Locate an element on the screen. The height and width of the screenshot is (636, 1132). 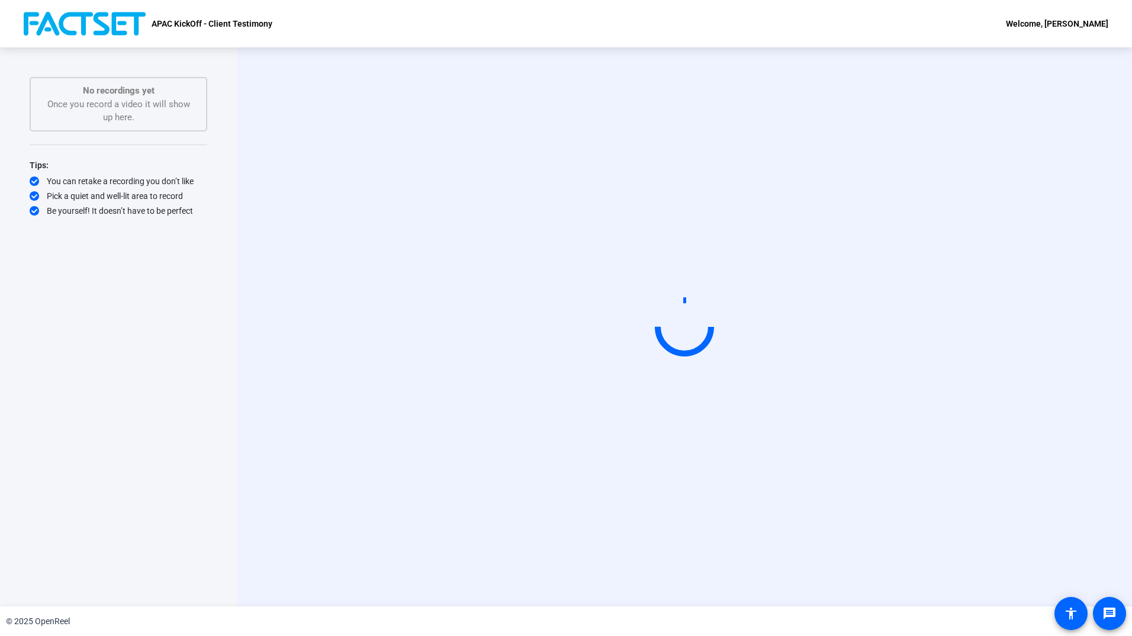
div: Tips: is located at coordinates (118, 165).